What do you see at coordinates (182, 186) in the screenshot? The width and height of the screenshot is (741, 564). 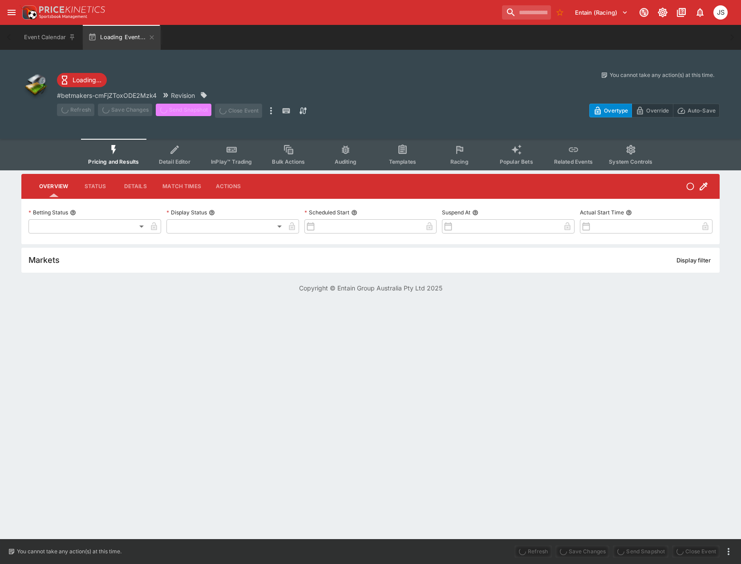 I see `button: Match Times` at bounding box center [182, 186].